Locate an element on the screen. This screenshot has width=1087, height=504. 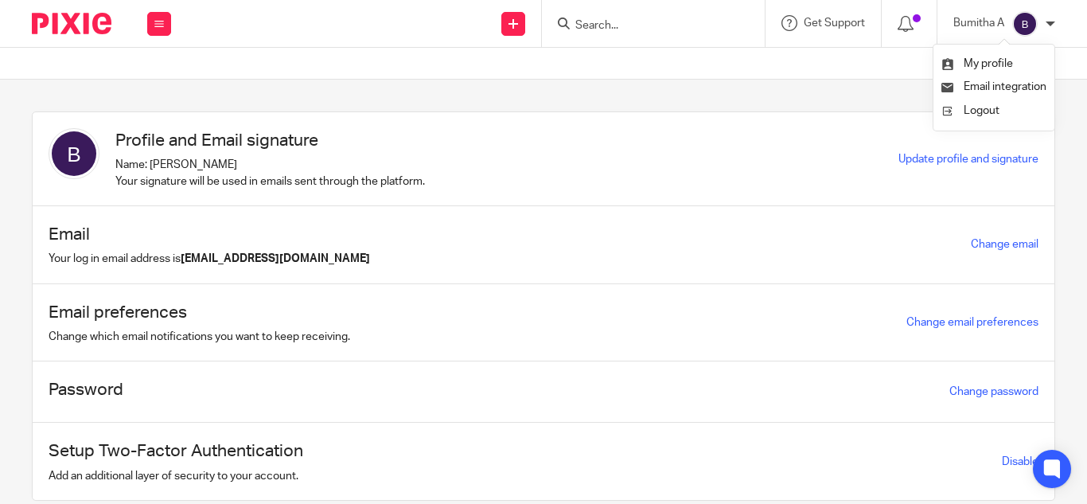
h1: Email is located at coordinates (209, 234).